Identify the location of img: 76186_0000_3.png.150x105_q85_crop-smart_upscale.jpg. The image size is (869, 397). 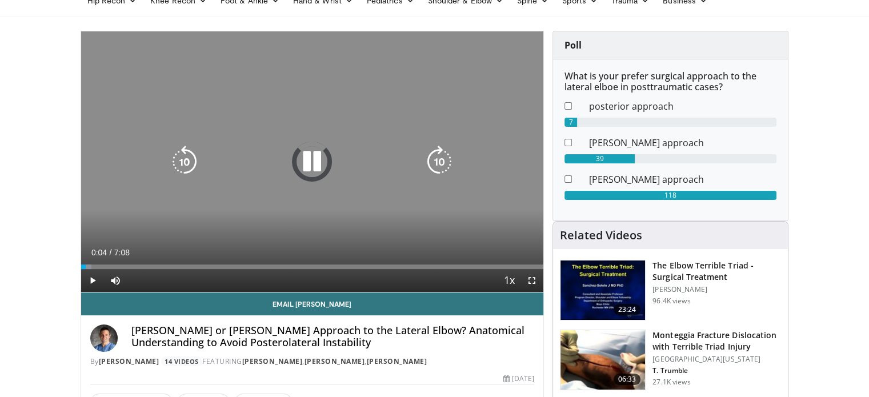
(603, 360).